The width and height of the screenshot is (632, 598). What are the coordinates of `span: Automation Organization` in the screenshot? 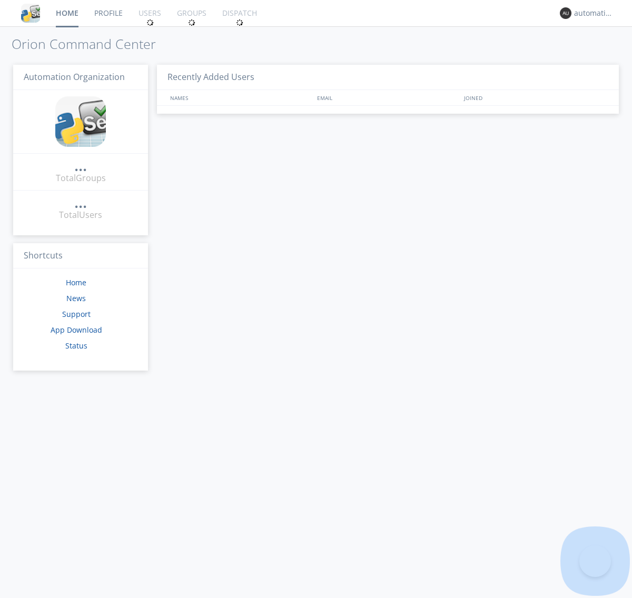 It's located at (74, 77).